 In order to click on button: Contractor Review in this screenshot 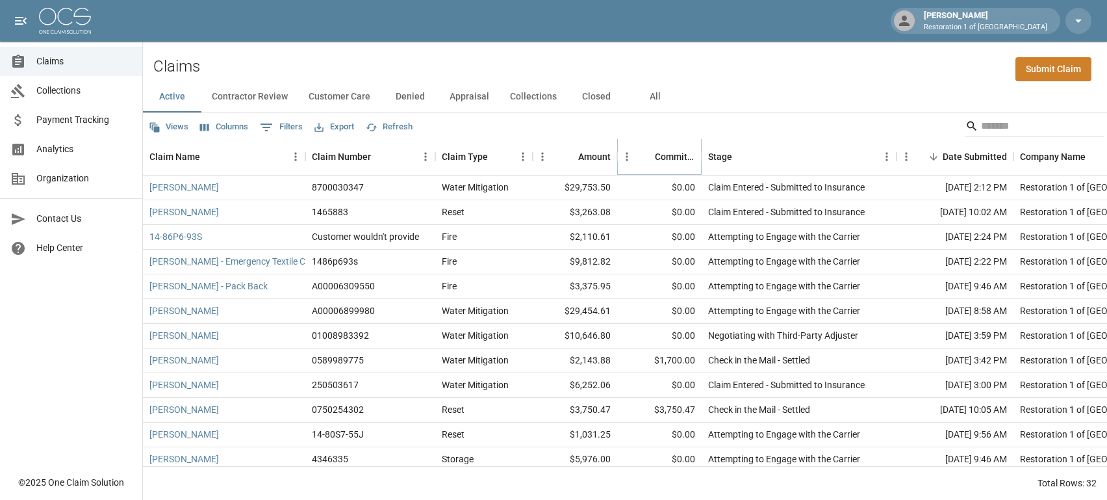, I will do `click(250, 97)`.